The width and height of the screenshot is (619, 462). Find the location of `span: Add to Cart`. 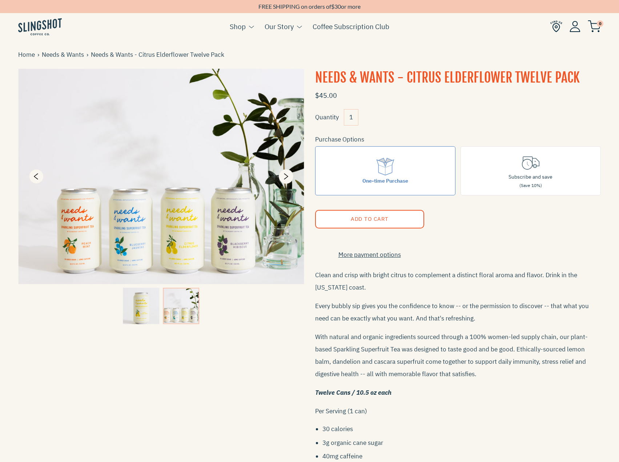

span: Add to Cart is located at coordinates (369, 218).